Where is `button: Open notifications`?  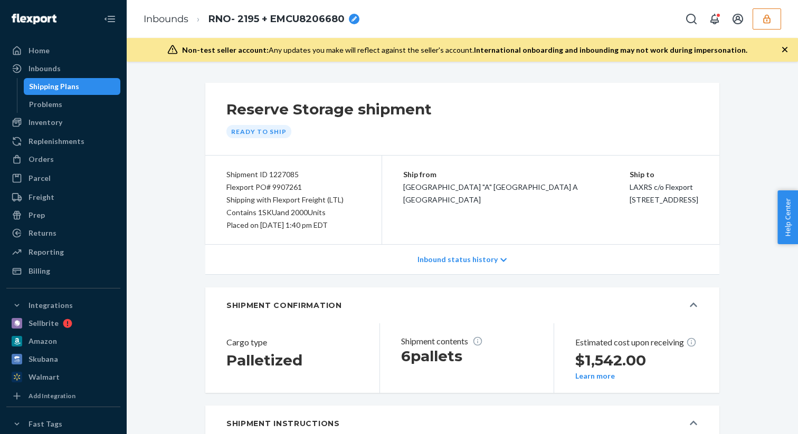
button: Open notifications is located at coordinates (714, 19).